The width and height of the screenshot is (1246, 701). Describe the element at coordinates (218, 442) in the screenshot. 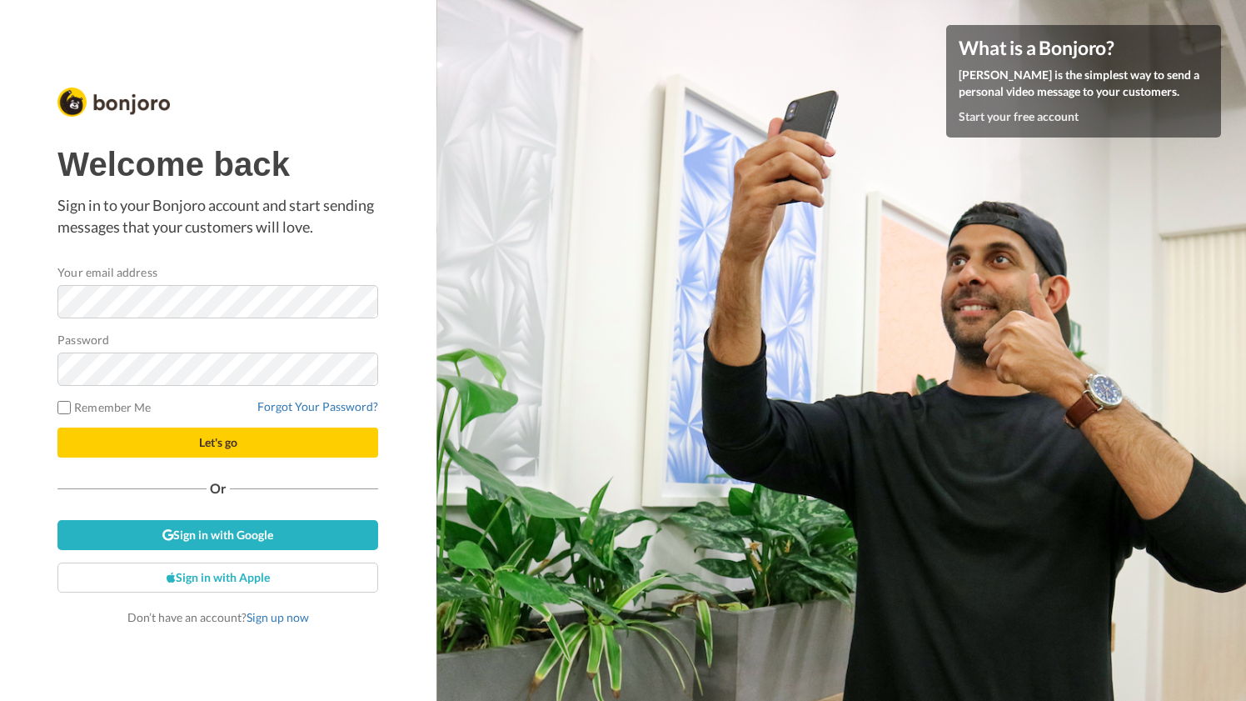

I see `span: Let's go` at that location.